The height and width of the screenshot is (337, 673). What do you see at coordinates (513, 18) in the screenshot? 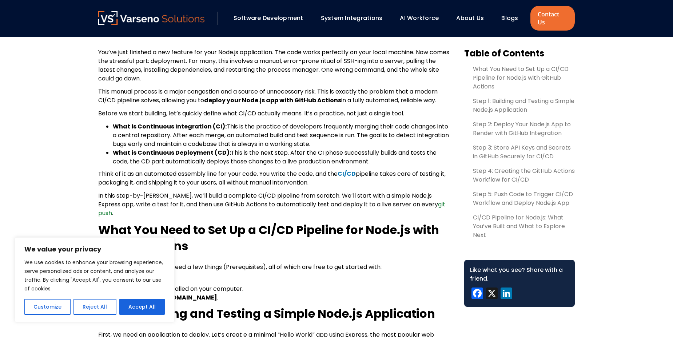
I see `div: Blogs` at bounding box center [513, 18].